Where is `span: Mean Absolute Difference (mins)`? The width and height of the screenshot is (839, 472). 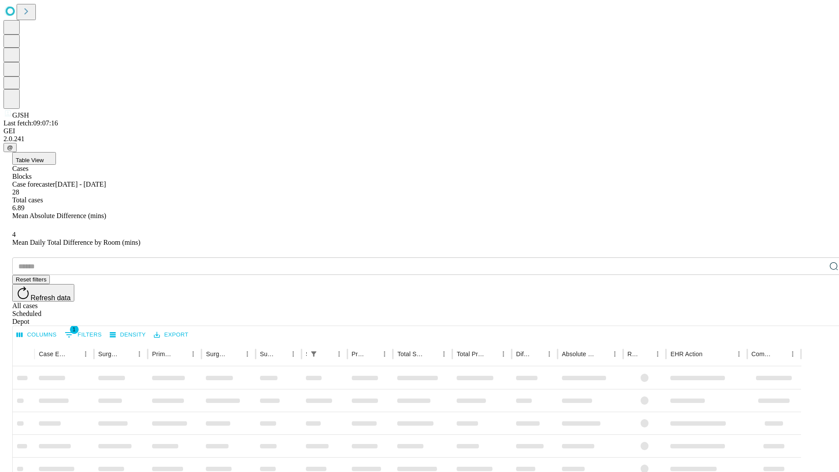 span: Mean Absolute Difference (mins) is located at coordinates (59, 215).